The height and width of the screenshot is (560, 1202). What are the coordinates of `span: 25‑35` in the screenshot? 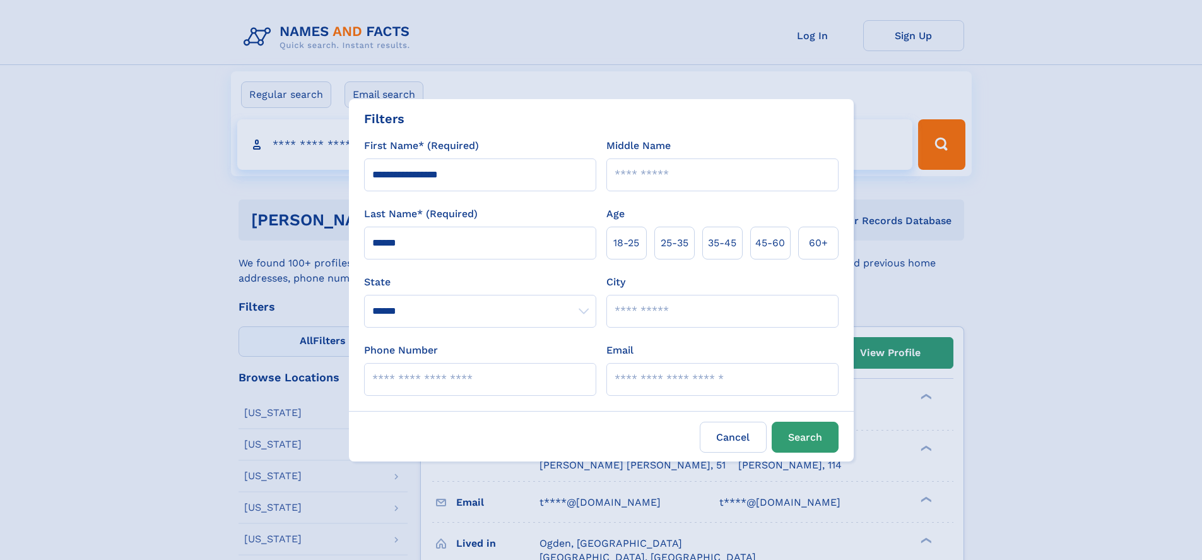 It's located at (674, 243).